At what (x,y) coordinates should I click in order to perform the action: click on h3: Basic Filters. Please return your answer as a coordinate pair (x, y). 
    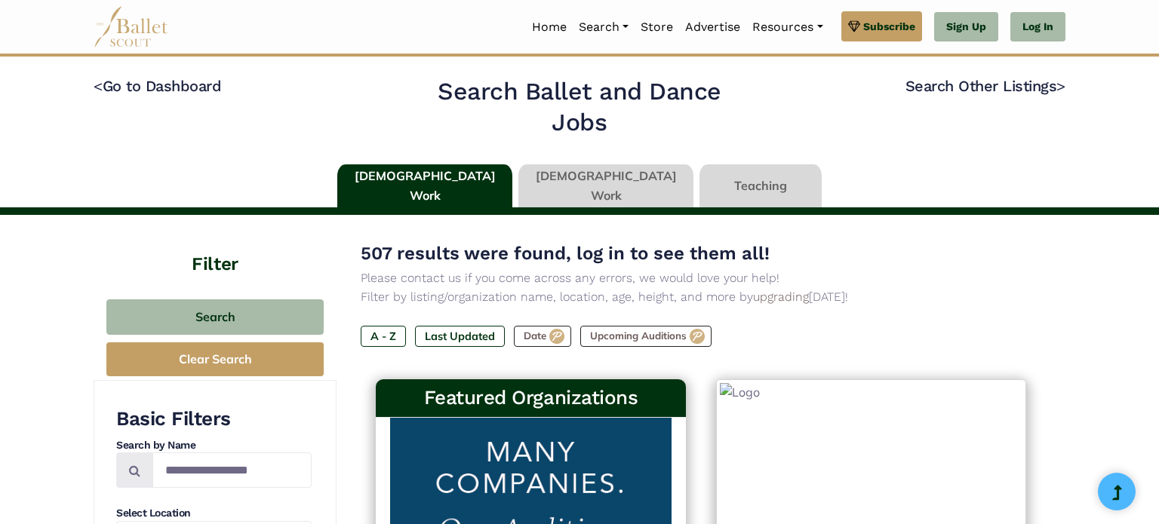
    Looking at the image, I should click on (214, 420).